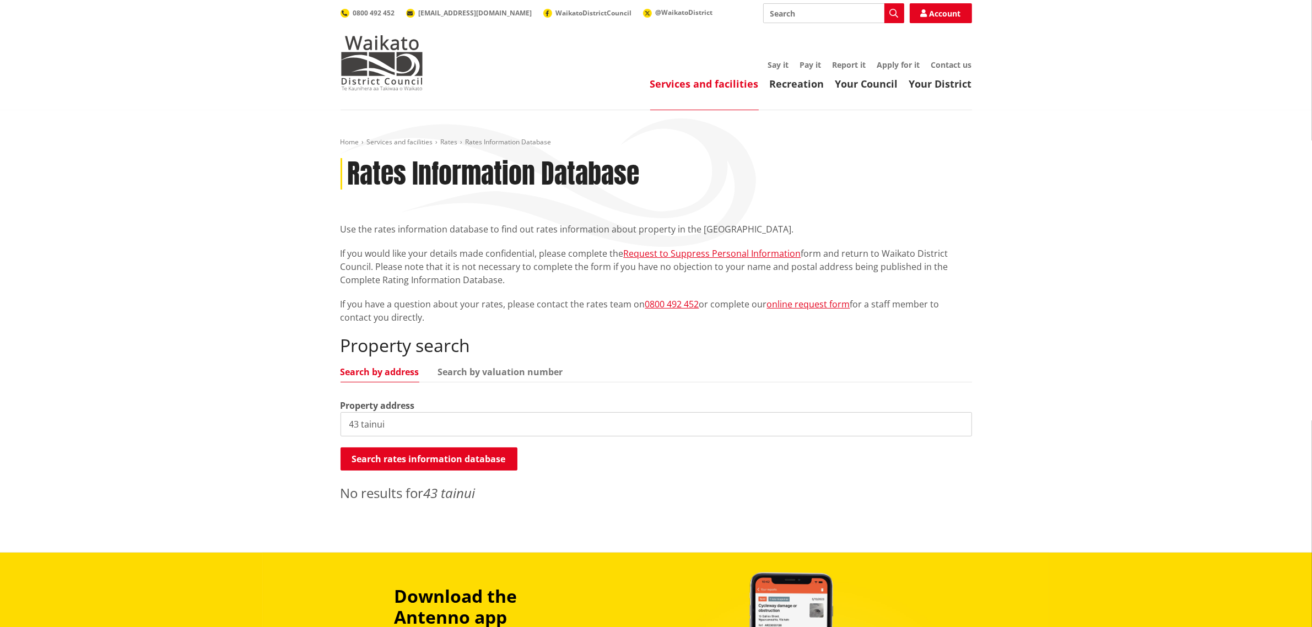  What do you see at coordinates (899, 64) in the screenshot?
I see `a: Apply for it` at bounding box center [899, 64].